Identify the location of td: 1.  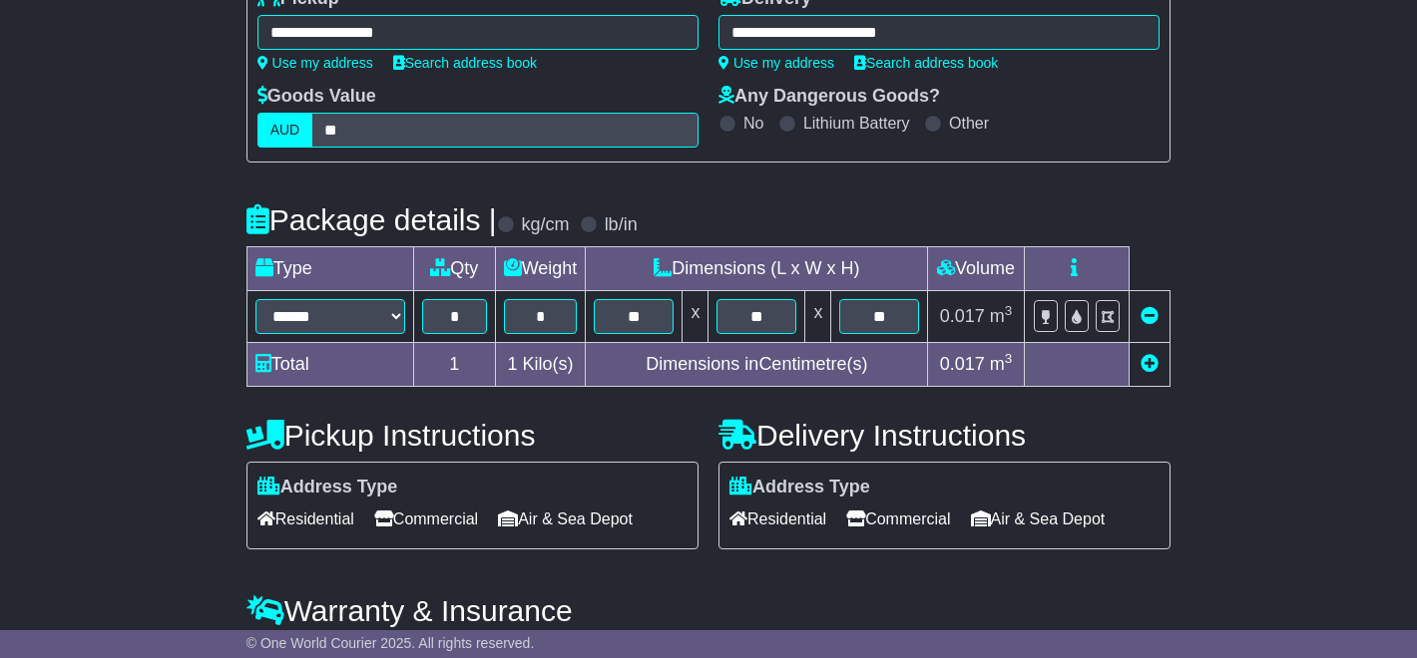
(454, 365).